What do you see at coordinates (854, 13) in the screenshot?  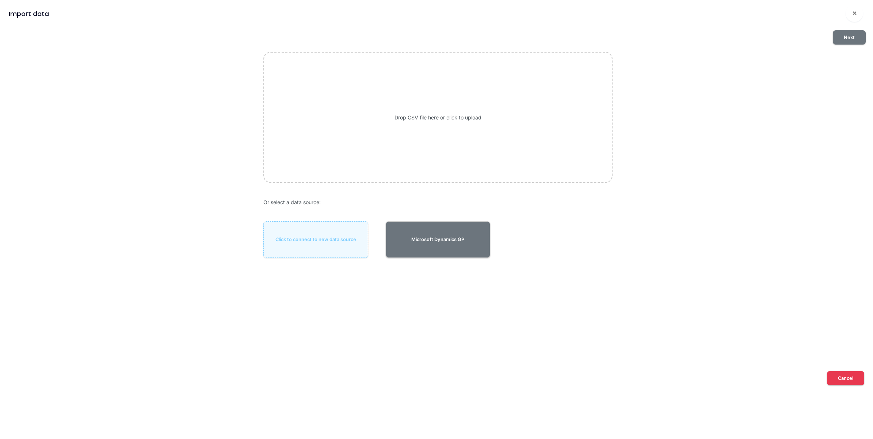 I see `button: Close` at bounding box center [854, 13].